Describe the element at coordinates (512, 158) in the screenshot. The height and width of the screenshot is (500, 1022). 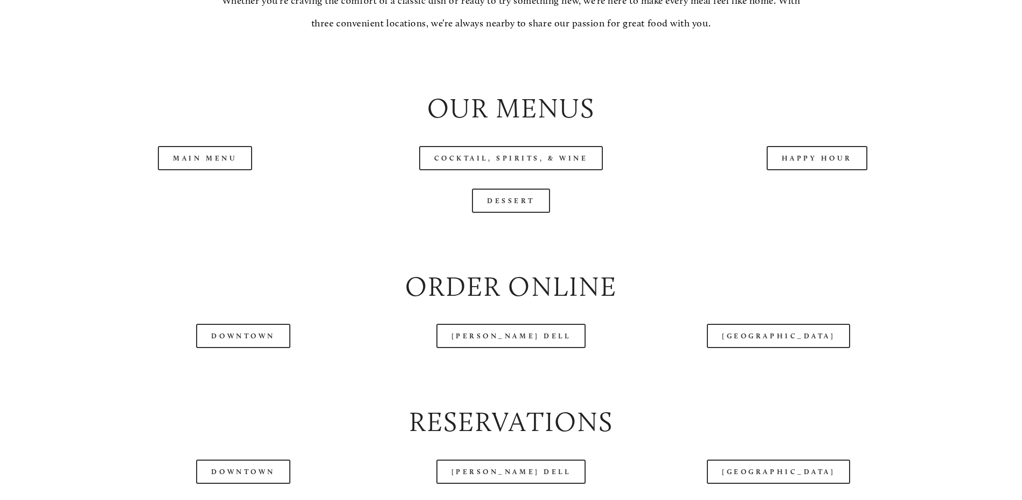
I see `a: Cocktail, Spirits, & Wine` at that location.